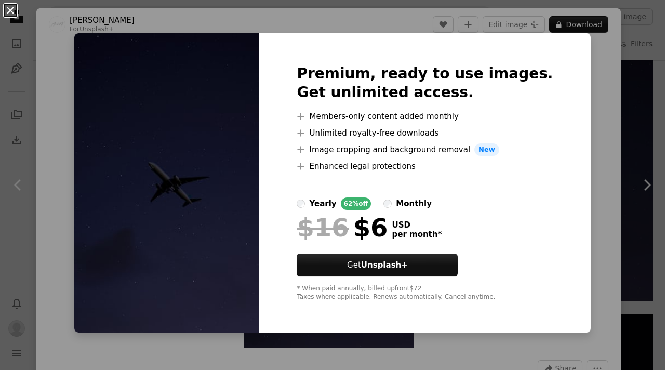 This screenshot has height=370, width=665. I want to click on span: USD, so click(417, 225).